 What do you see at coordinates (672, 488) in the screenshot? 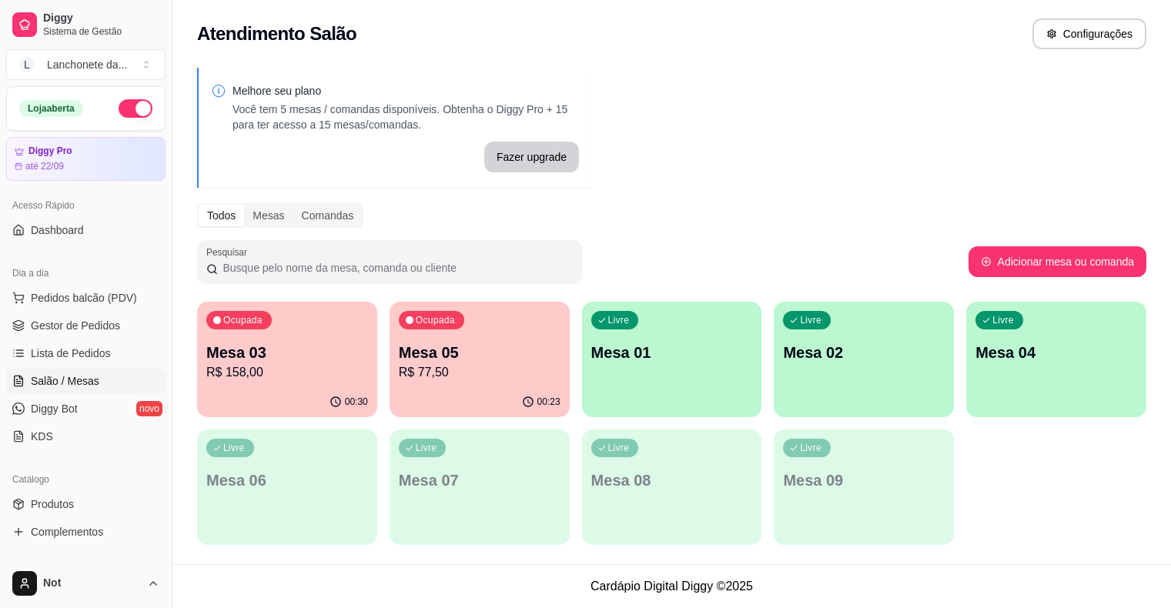
I see `button: LivreMesa 08` at bounding box center [672, 488].